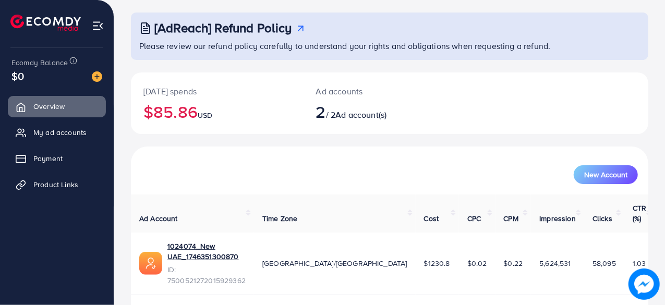 Image resolution: width=665 pixels, height=305 pixels. Describe the element at coordinates (18, 76) in the screenshot. I see `span: $0` at that location.